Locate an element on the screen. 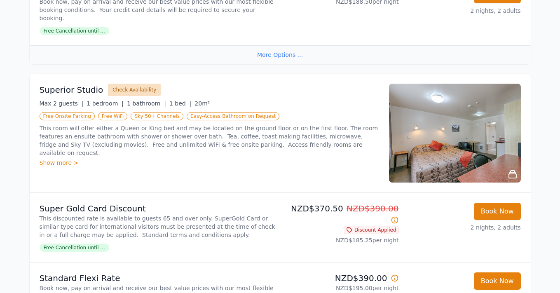  p: NZD$390.00 is located at coordinates (341, 278).